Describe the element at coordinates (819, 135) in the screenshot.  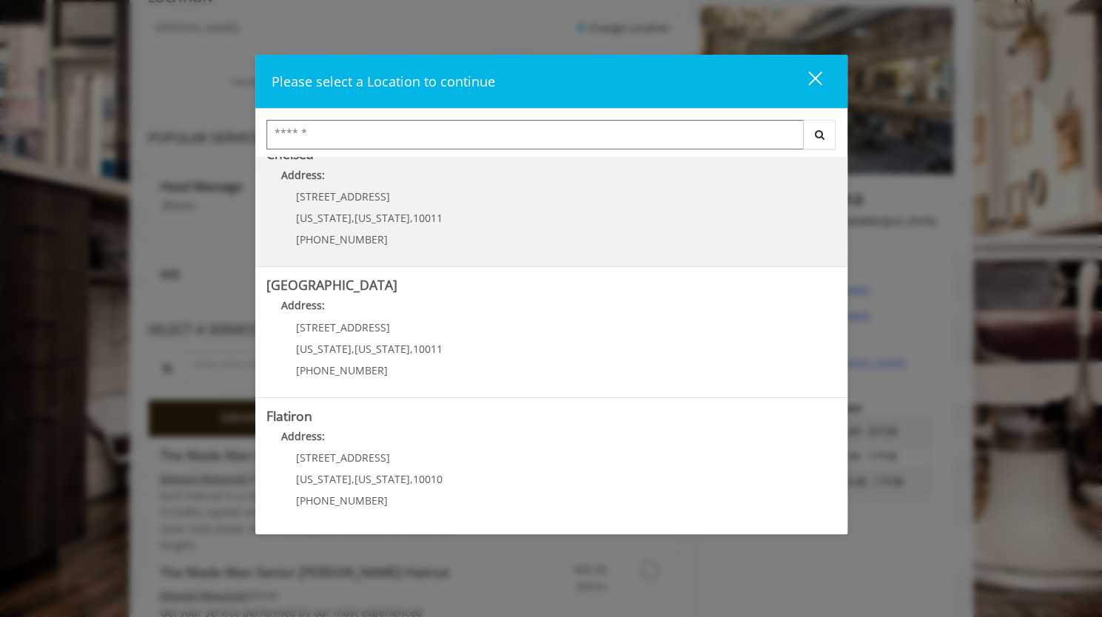
I see `i: Search button` at that location.